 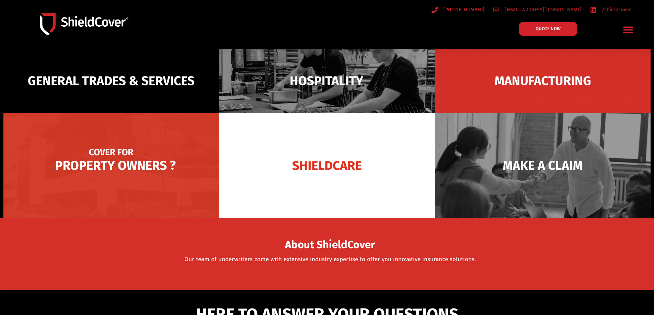 I want to click on a: QUOTE NOW, so click(x=548, y=29).